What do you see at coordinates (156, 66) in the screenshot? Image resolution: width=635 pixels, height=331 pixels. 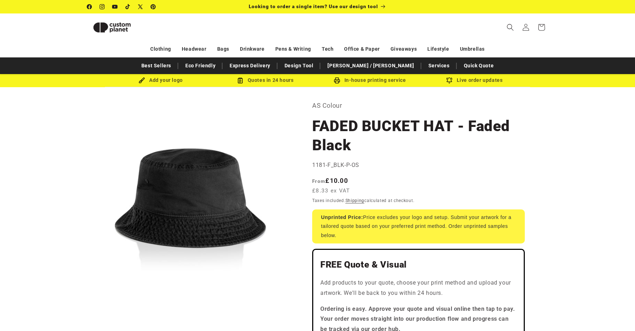 I see `a: Best Sellers` at bounding box center [156, 66].